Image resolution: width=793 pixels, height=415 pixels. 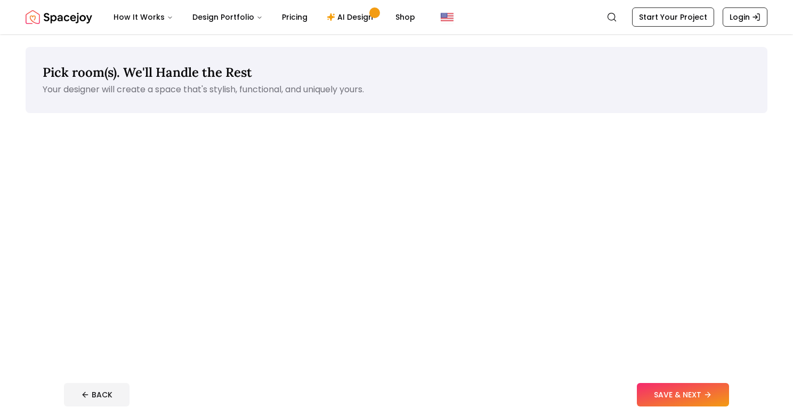 I want to click on a: AI Design, so click(x=351, y=17).